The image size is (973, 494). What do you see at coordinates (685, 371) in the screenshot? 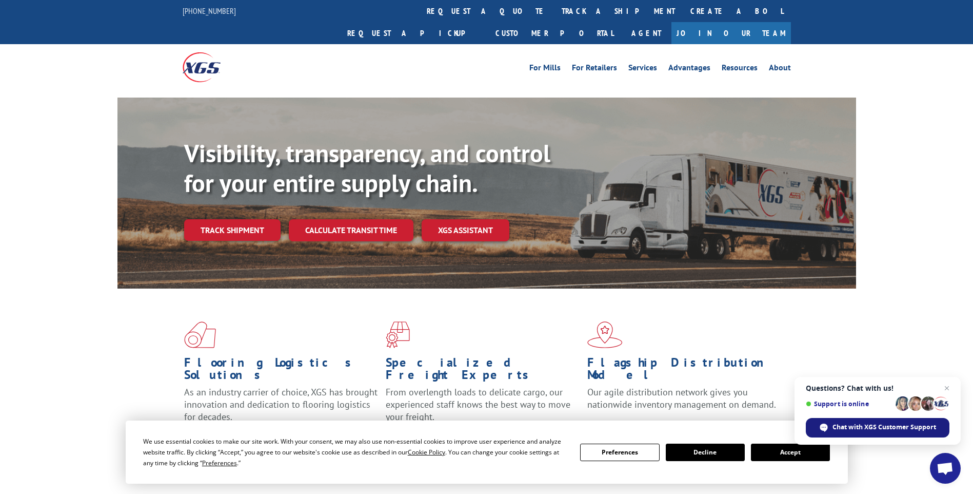
I see `h1: Flagship Distribution Model` at bounding box center [685, 371].